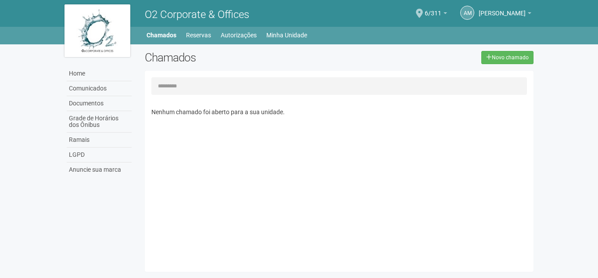 The width and height of the screenshot is (598, 278). Describe the element at coordinates (222, 57) in the screenshot. I see `h2: Chamados` at that location.